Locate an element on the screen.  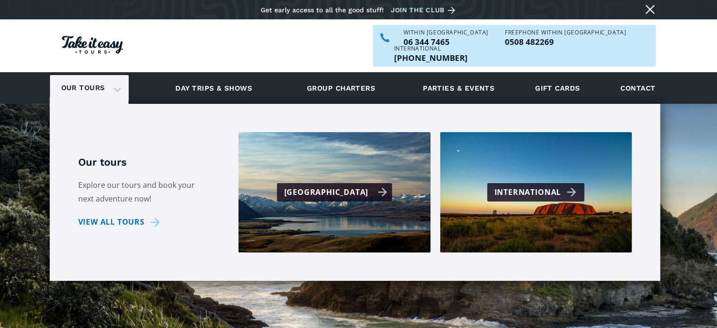
a: Contact is located at coordinates (638, 88).